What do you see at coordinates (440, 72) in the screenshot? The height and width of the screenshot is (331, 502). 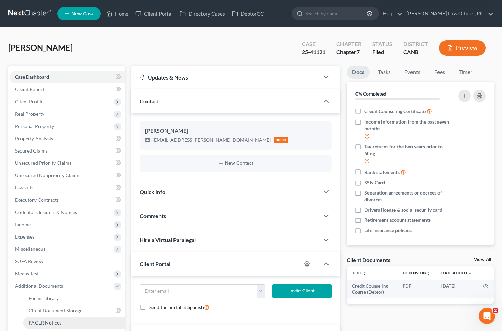 I see `a: Fees` at bounding box center [440, 72].